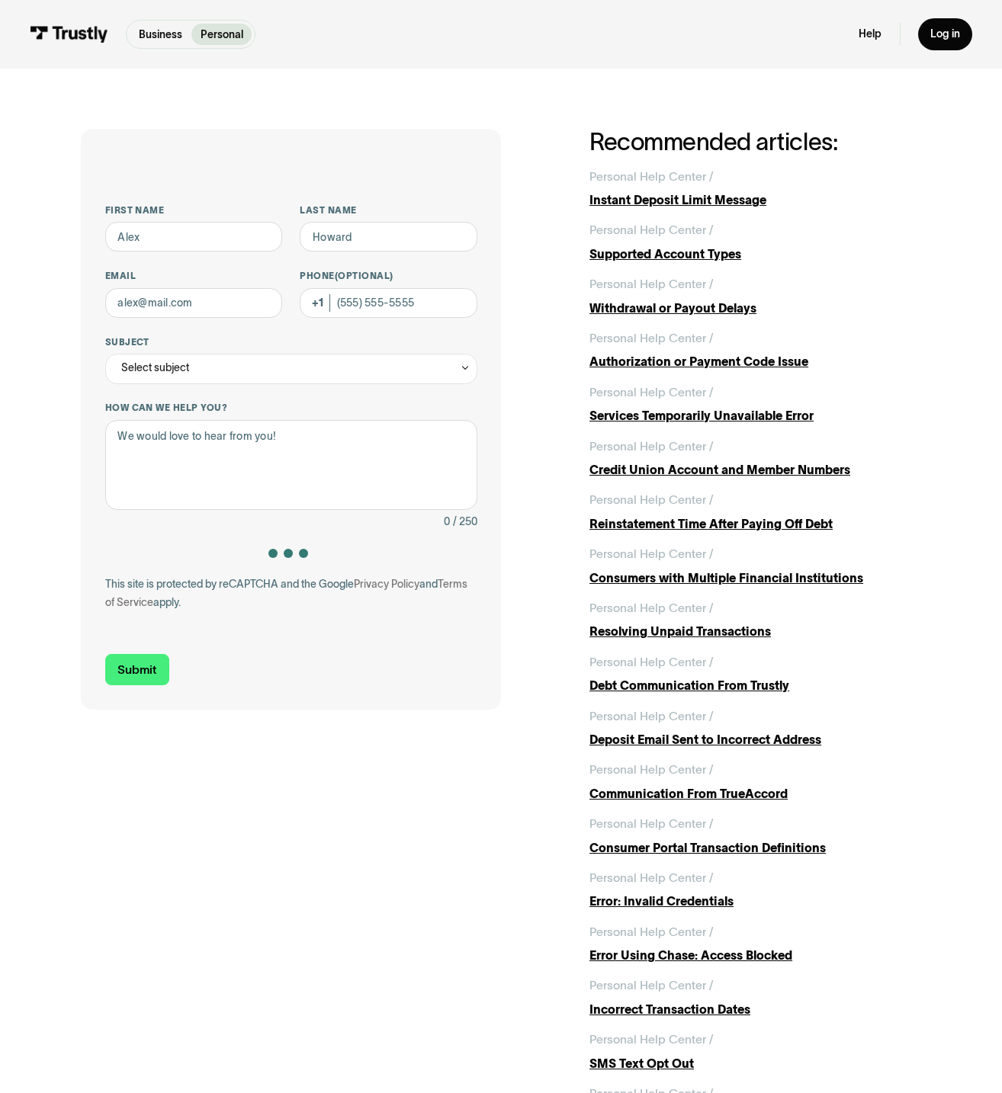  I want to click on h2: Recommended articles:, so click(755, 142).